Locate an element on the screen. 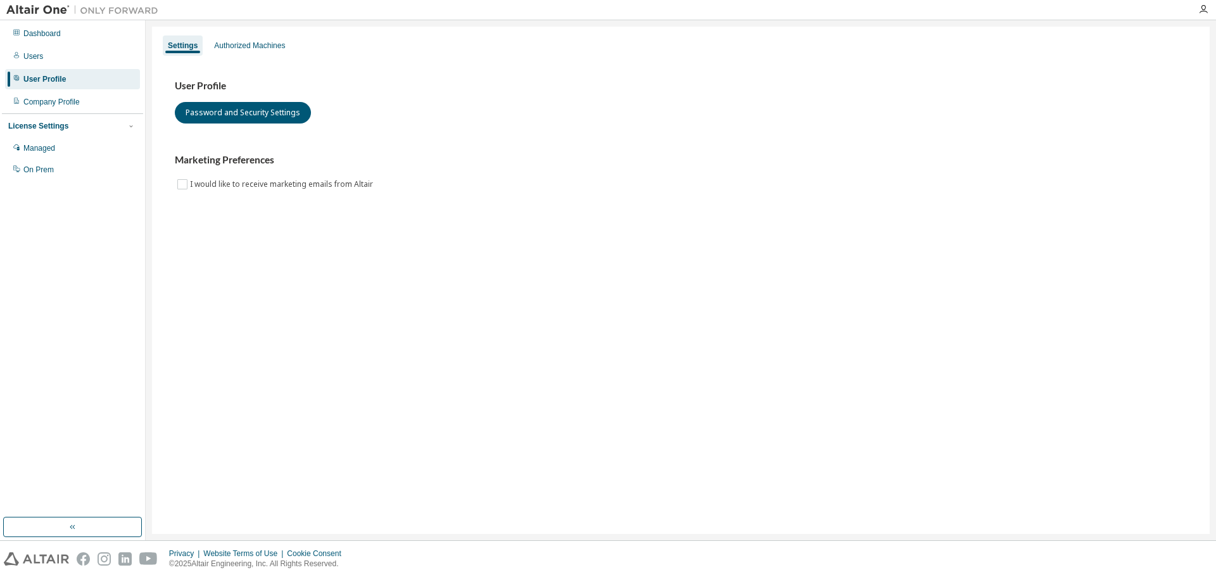 This screenshot has width=1216, height=577. div: Website Terms of Use is located at coordinates (245, 554).